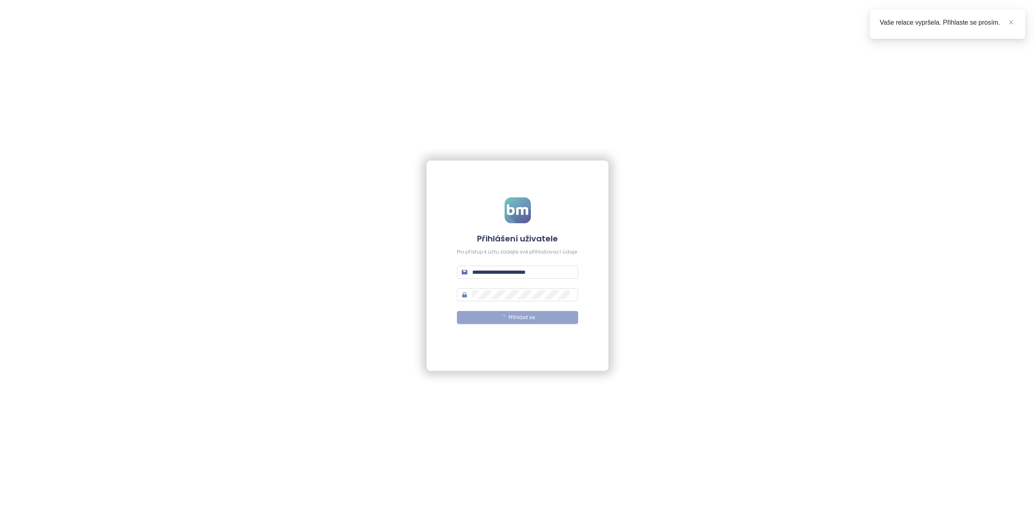  Describe the element at coordinates (503, 317) in the screenshot. I see `span: loading` at that location.